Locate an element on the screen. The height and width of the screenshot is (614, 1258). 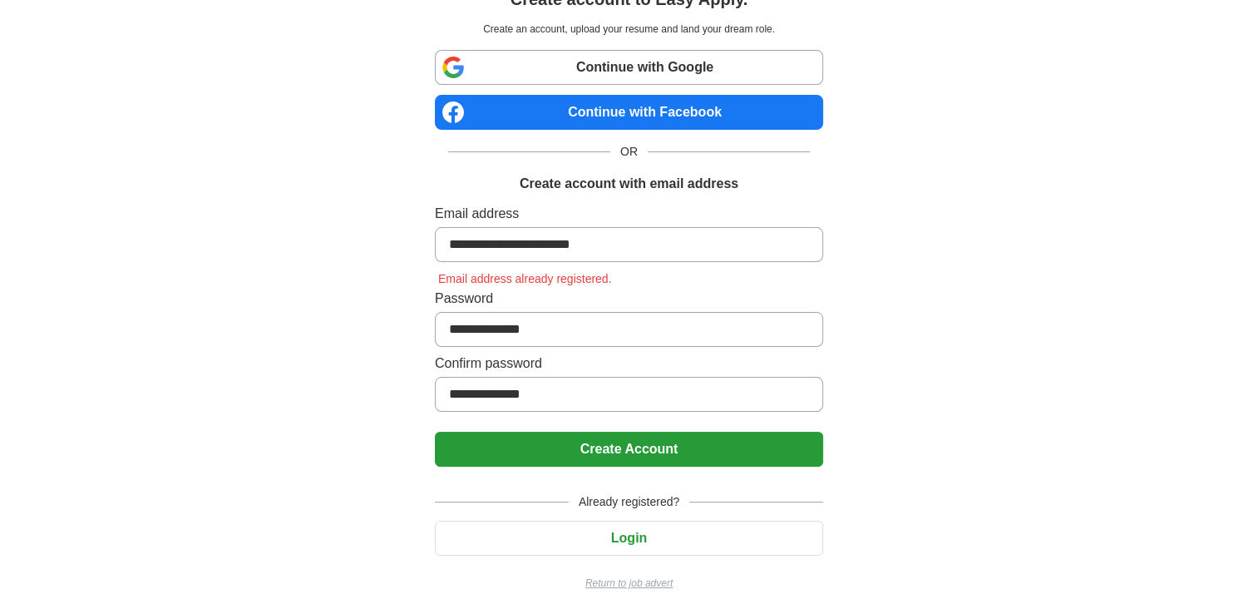
a: Continue with Google is located at coordinates (629, 67).